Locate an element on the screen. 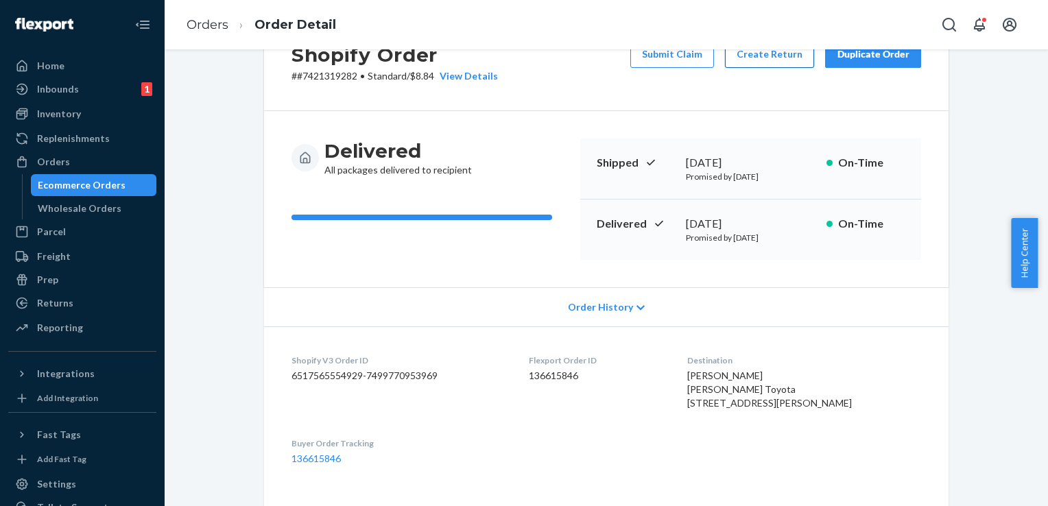  a: Ecommerce Orders is located at coordinates (94, 185).